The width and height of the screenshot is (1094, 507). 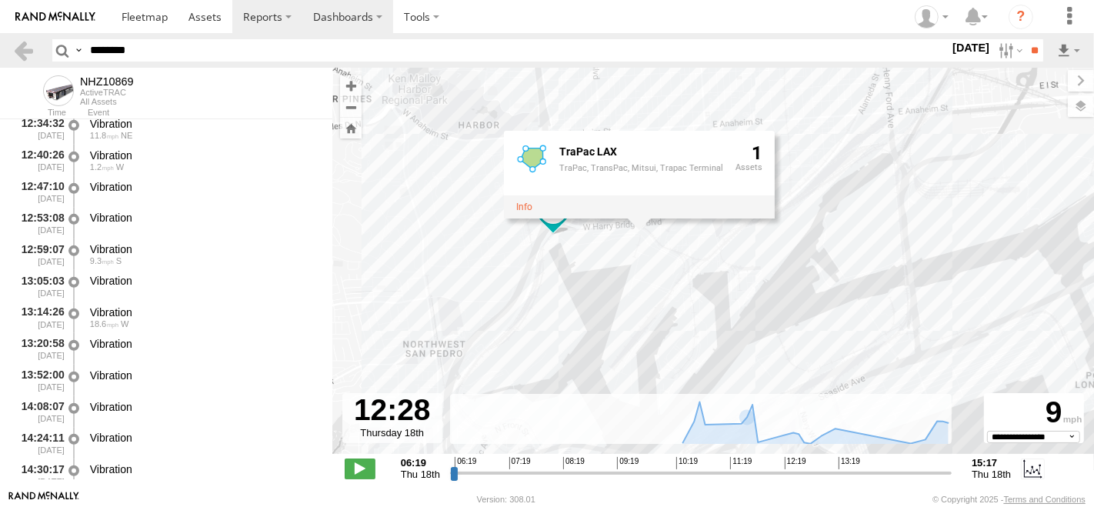 I want to click on div: ActiveTRAC, so click(x=107, y=92).